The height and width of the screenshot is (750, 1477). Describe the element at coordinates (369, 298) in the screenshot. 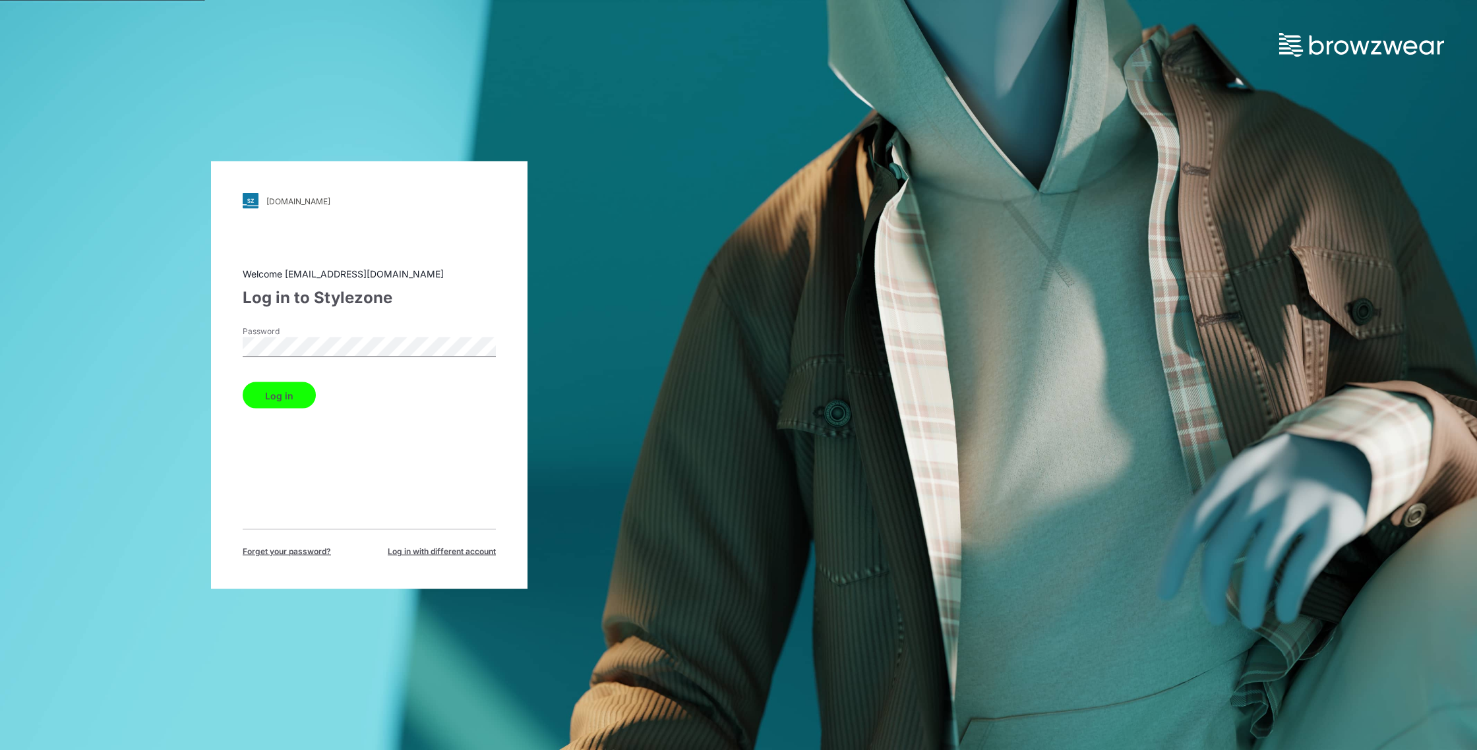

I see `div: Log in to Stylezone` at that location.